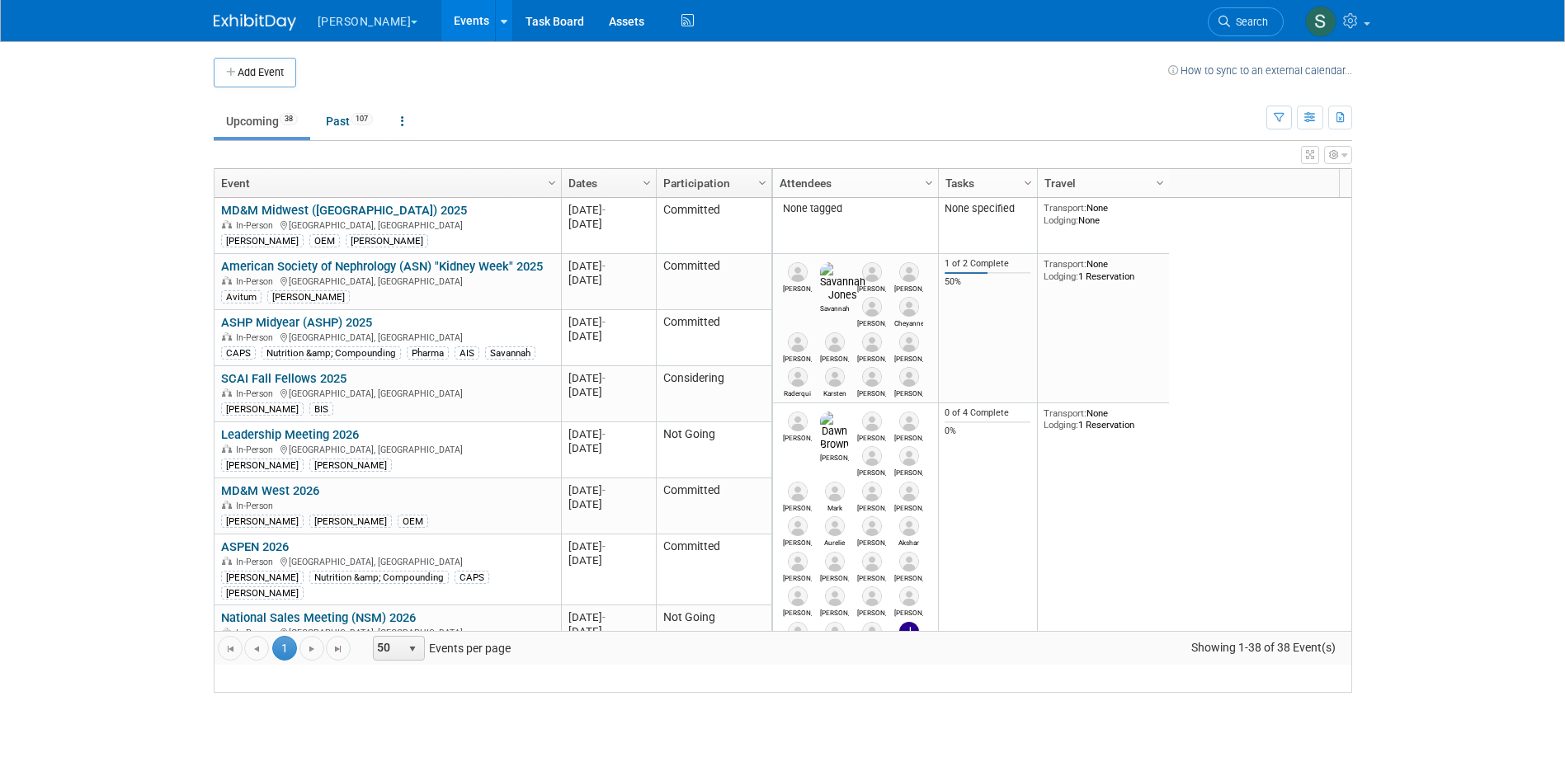 This screenshot has width=1565, height=762. I want to click on img: Jennifer Watson (Pharmacist), so click(909, 562).